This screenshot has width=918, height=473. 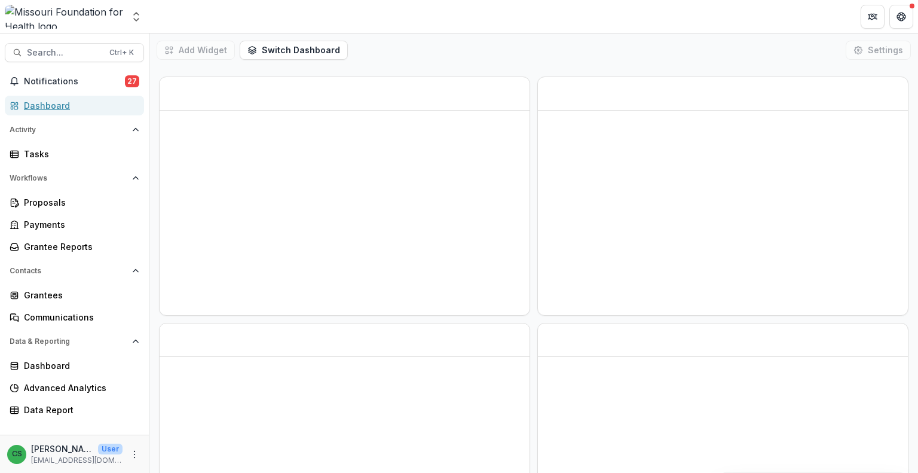 I want to click on a: Grantees, so click(x=74, y=295).